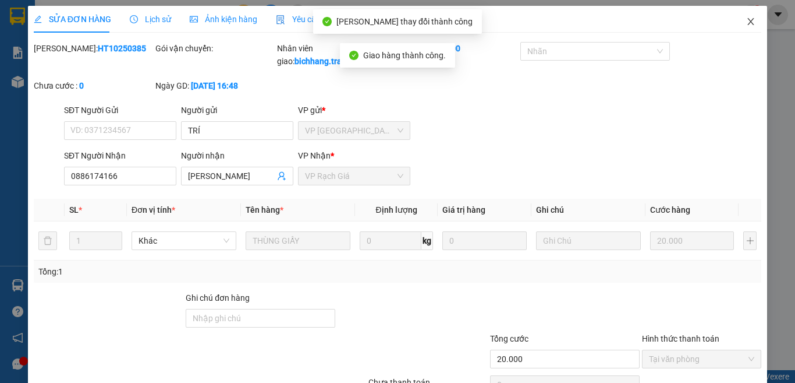 This screenshot has width=795, height=383. Describe the element at coordinates (134, 19) in the screenshot. I see `span: clock-circle` at that location.